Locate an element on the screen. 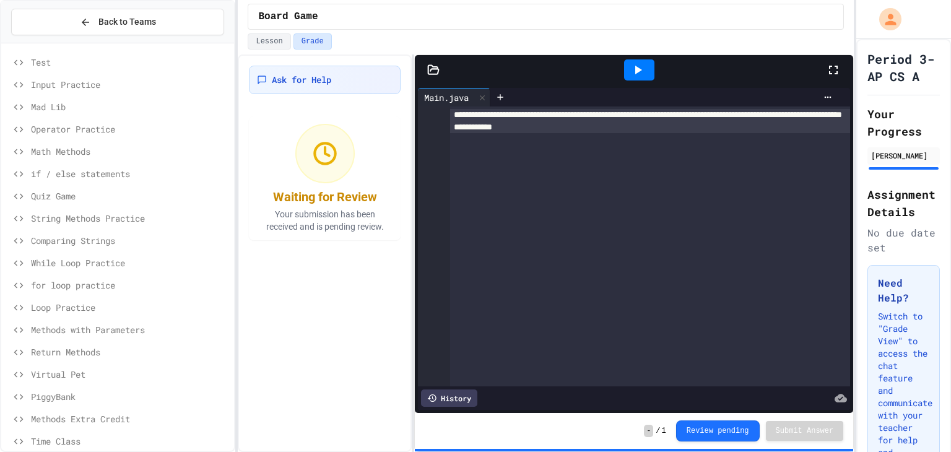 Image resolution: width=951 pixels, height=452 pixels. p: Your submission has been received and is pending review. is located at coordinates (325, 220).